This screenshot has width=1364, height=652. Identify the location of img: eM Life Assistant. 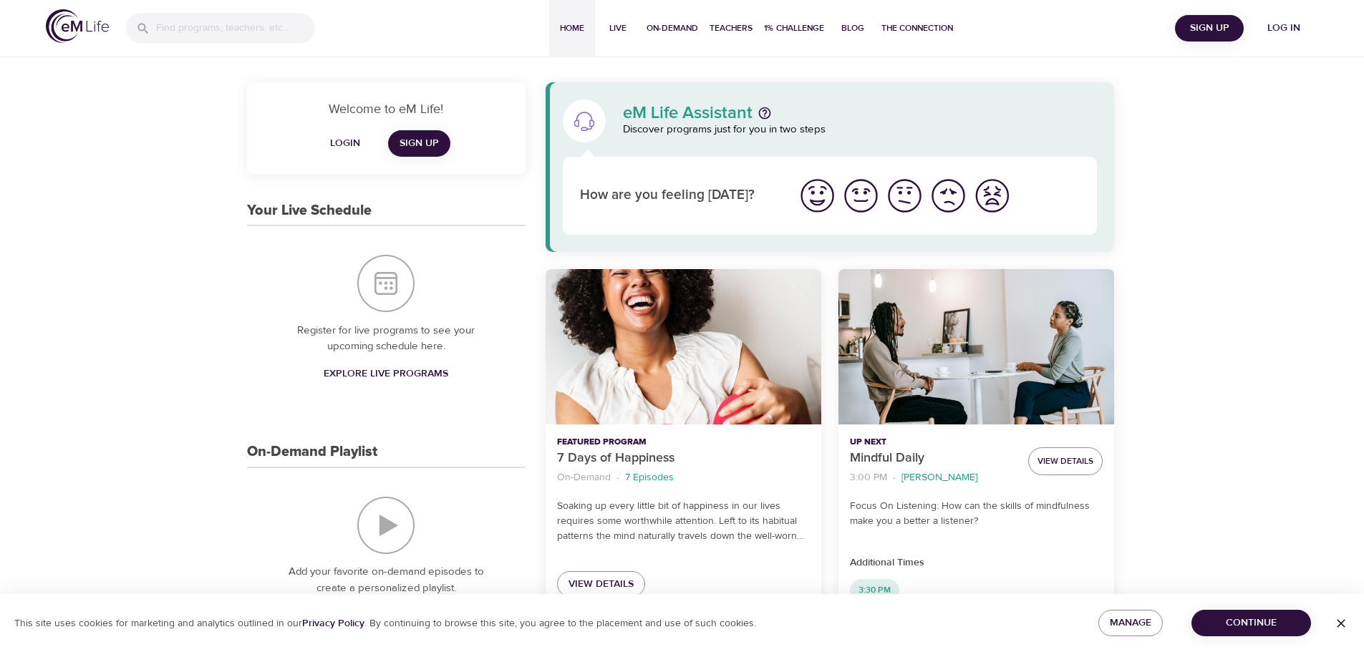
(584, 121).